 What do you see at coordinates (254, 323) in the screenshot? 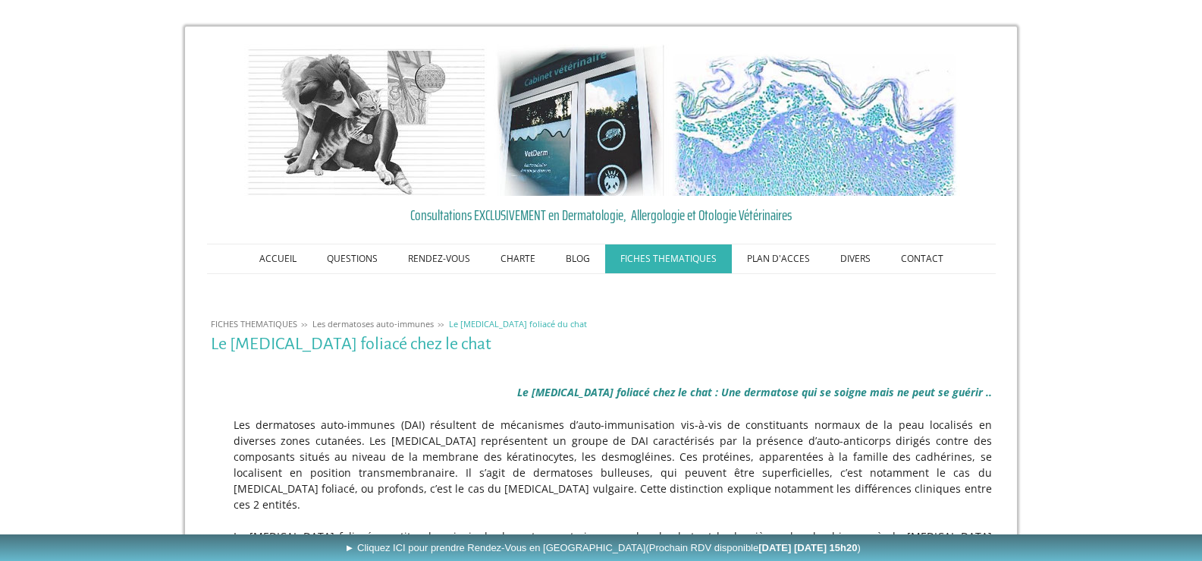
I see `span: FICHES THEMATIQUES` at bounding box center [254, 323].